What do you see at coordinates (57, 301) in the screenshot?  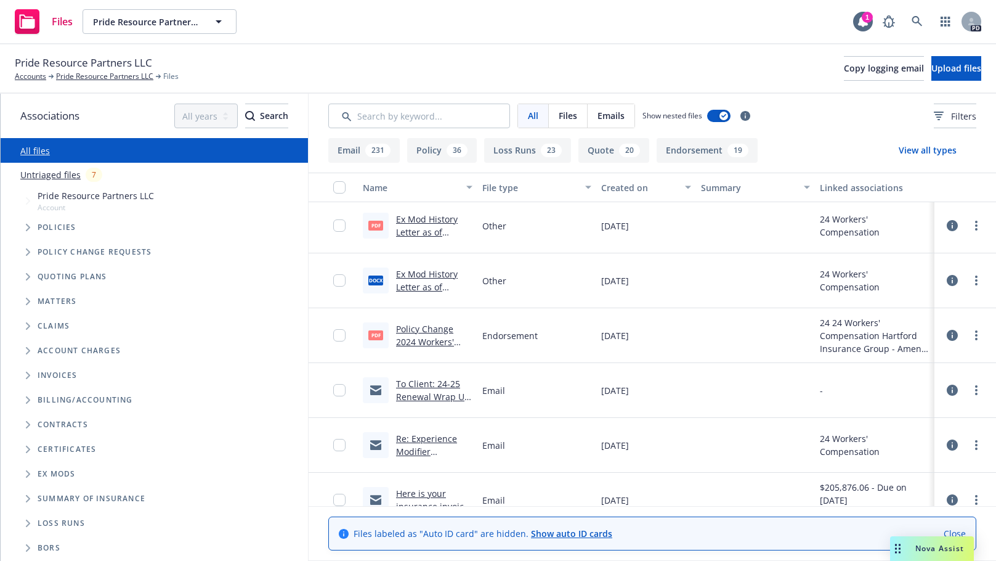 I see `span: Matters` at bounding box center [57, 301].